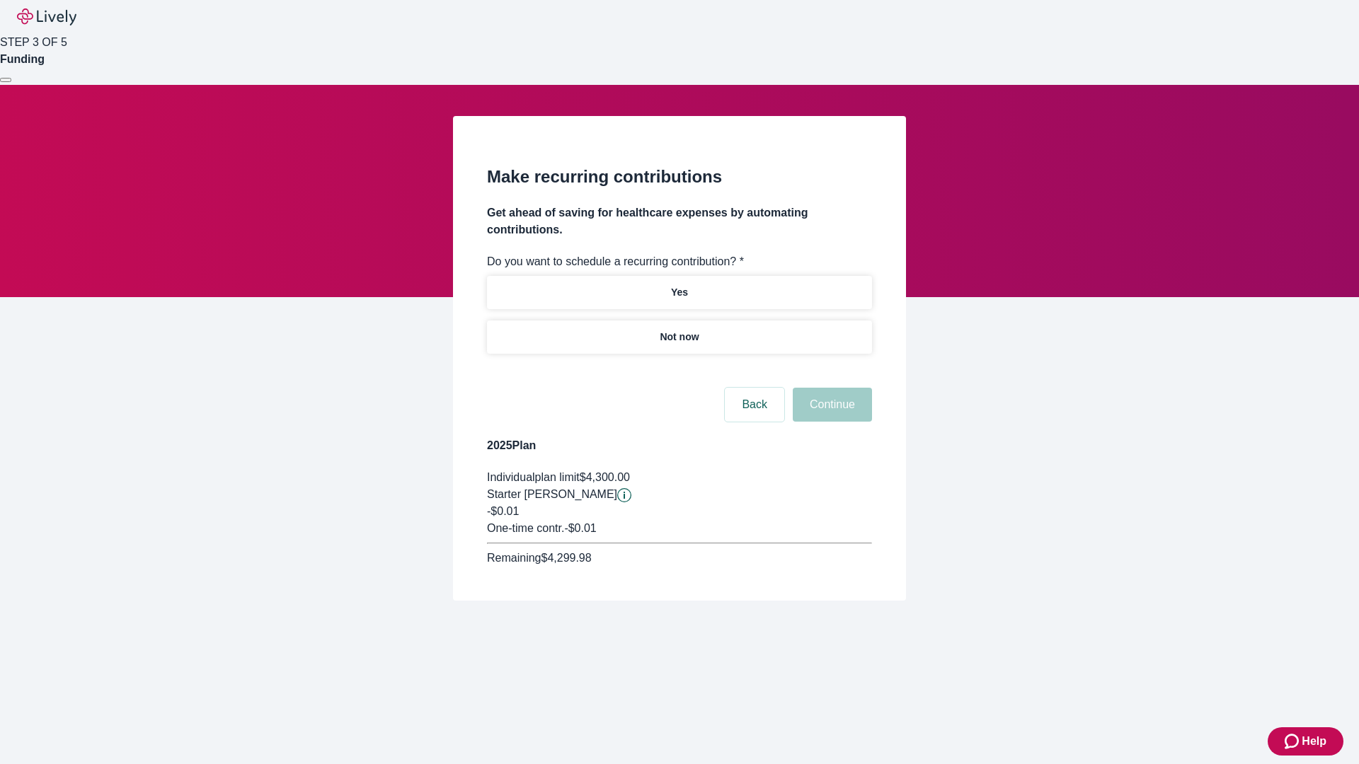 This screenshot has width=1359, height=764. I want to click on span: $4,300.00, so click(605, 477).